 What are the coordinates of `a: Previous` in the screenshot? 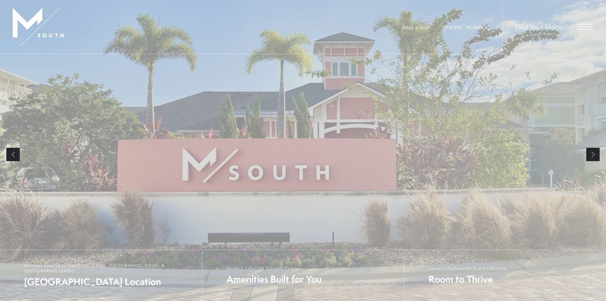 It's located at (13, 154).